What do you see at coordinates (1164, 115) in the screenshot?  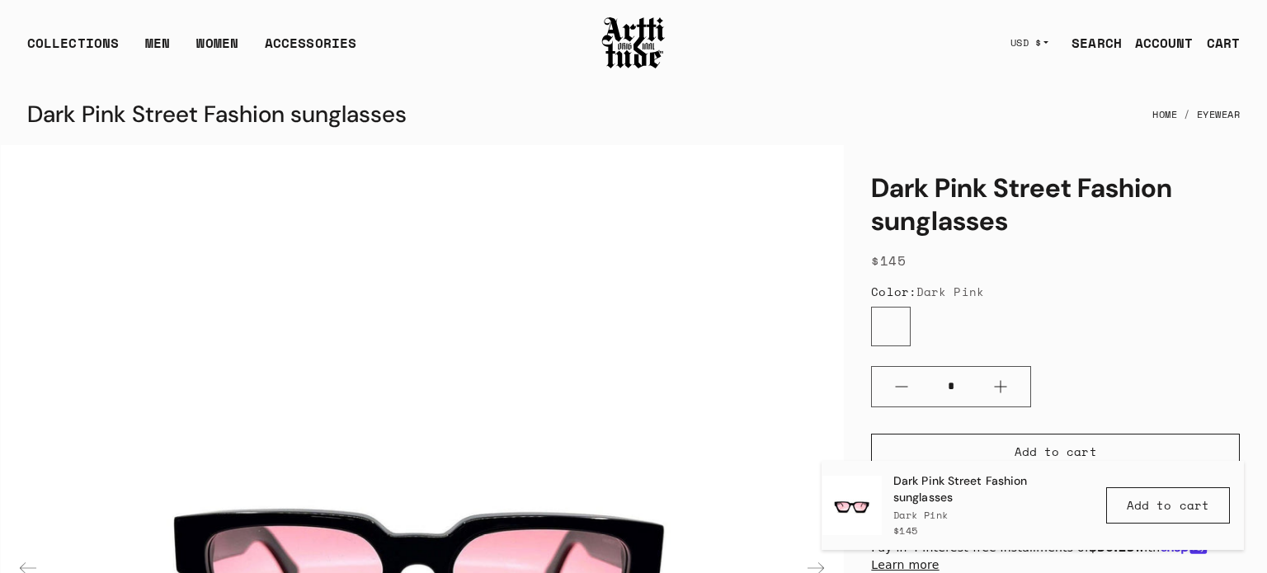 I see `a: Home` at bounding box center [1164, 115].